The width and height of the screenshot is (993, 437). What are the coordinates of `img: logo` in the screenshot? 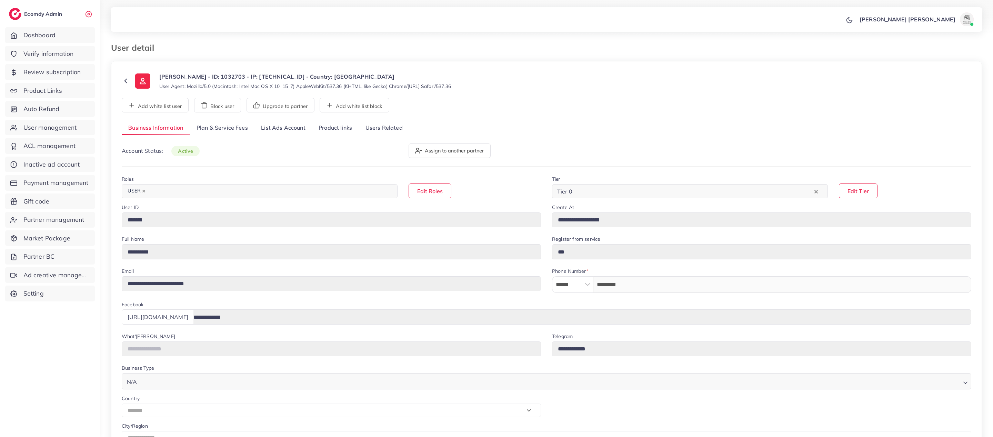 It's located at (15, 14).